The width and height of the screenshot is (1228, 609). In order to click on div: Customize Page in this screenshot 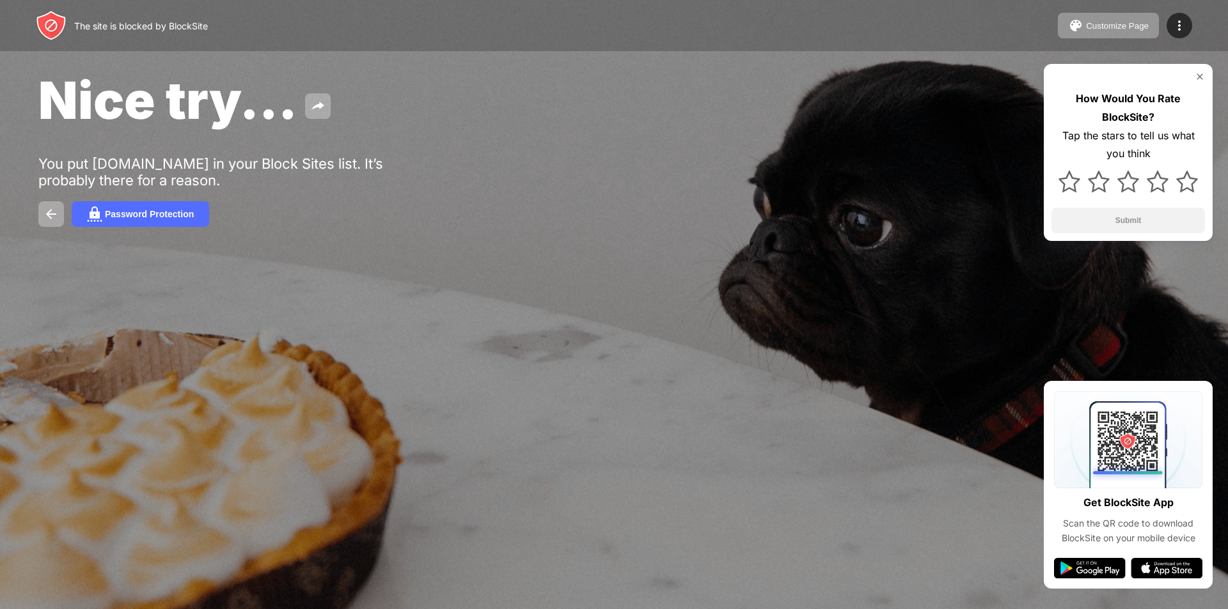, I will do `click(1117, 26)`.